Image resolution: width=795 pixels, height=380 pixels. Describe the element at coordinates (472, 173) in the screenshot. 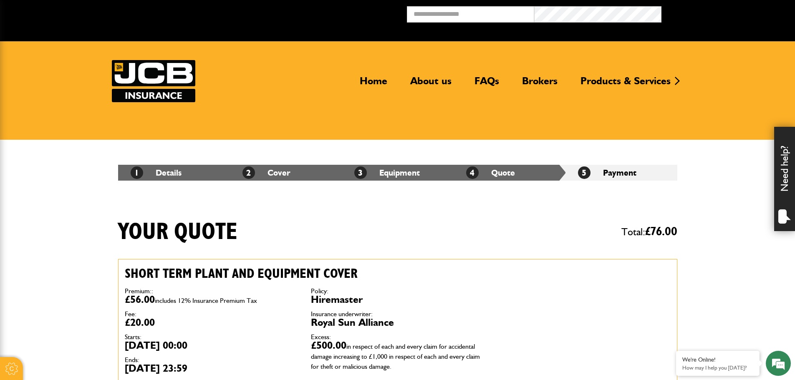

I see `span: 4` at that location.